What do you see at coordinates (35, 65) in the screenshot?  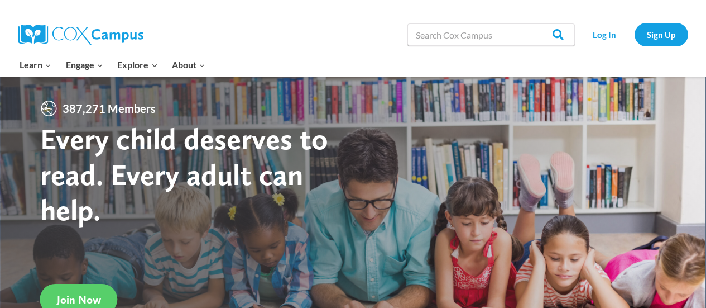 I see `span: Learn` at bounding box center [35, 65].